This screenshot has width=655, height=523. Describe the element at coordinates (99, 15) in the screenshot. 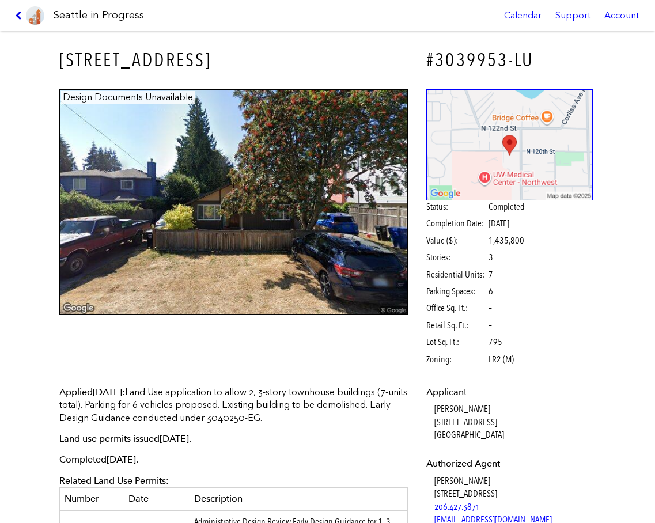

I see `h1: Seattle in Progress` at that location.